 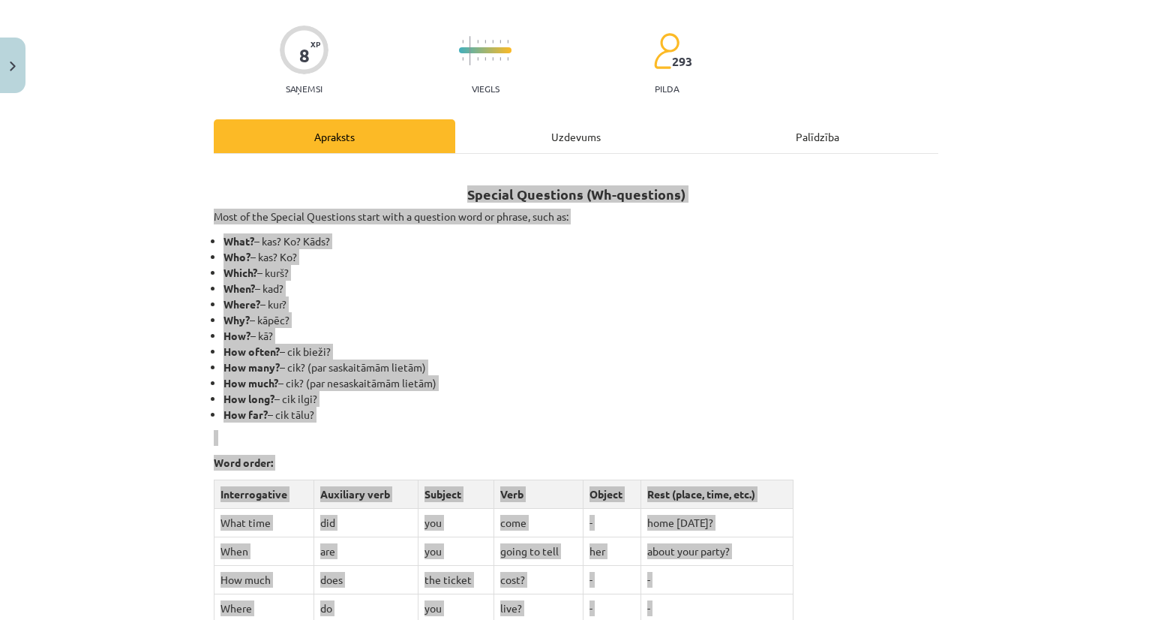 I want to click on strong: How often?, so click(x=251, y=351).